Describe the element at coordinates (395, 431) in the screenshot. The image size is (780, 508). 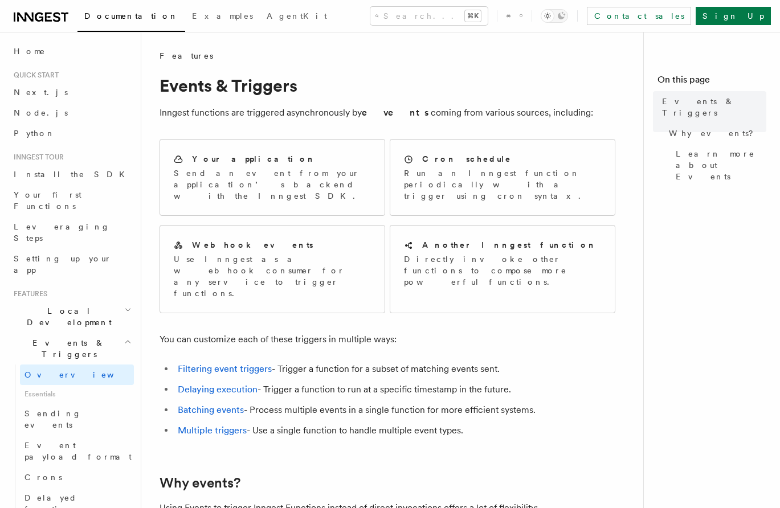
I see `li: - Use a single function to handle multiple event types.` at that location.